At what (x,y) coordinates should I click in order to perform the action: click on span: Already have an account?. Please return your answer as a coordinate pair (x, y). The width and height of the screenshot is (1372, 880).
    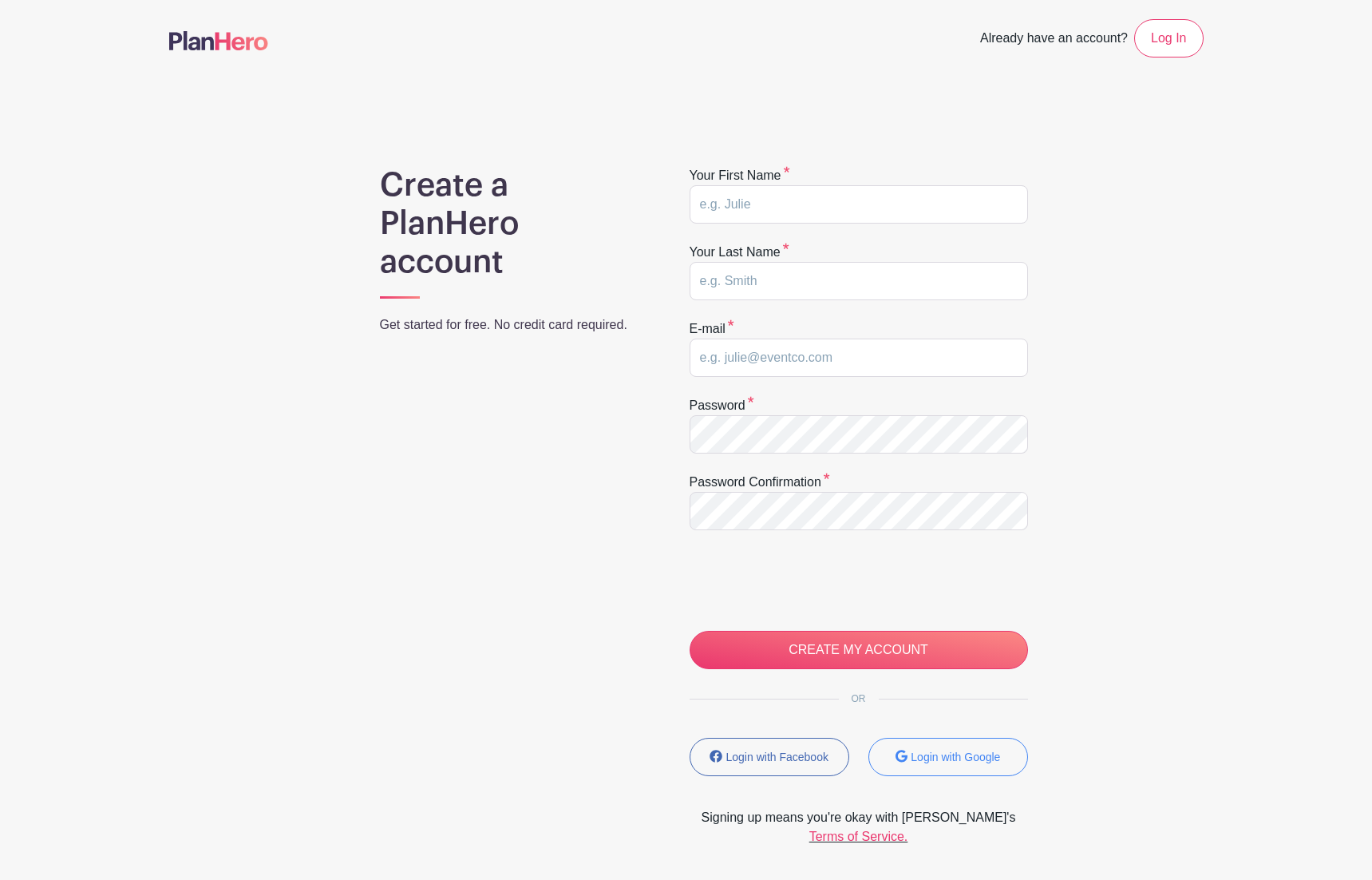
    Looking at the image, I should click on (1054, 40).